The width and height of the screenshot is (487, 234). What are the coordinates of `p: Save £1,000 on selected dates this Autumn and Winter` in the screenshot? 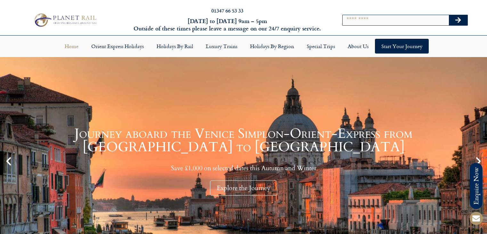 It's located at (243, 168).